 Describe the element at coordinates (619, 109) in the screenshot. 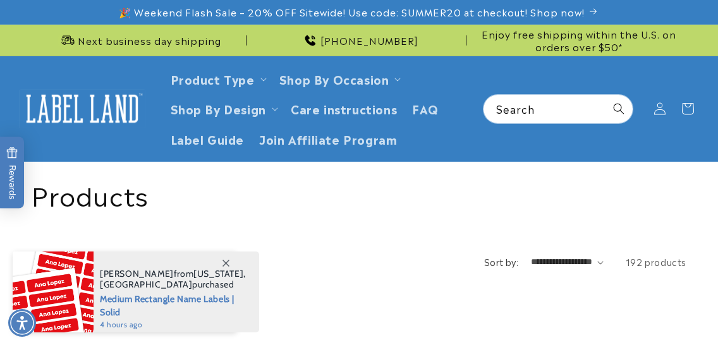

I see `button: Search` at that location.